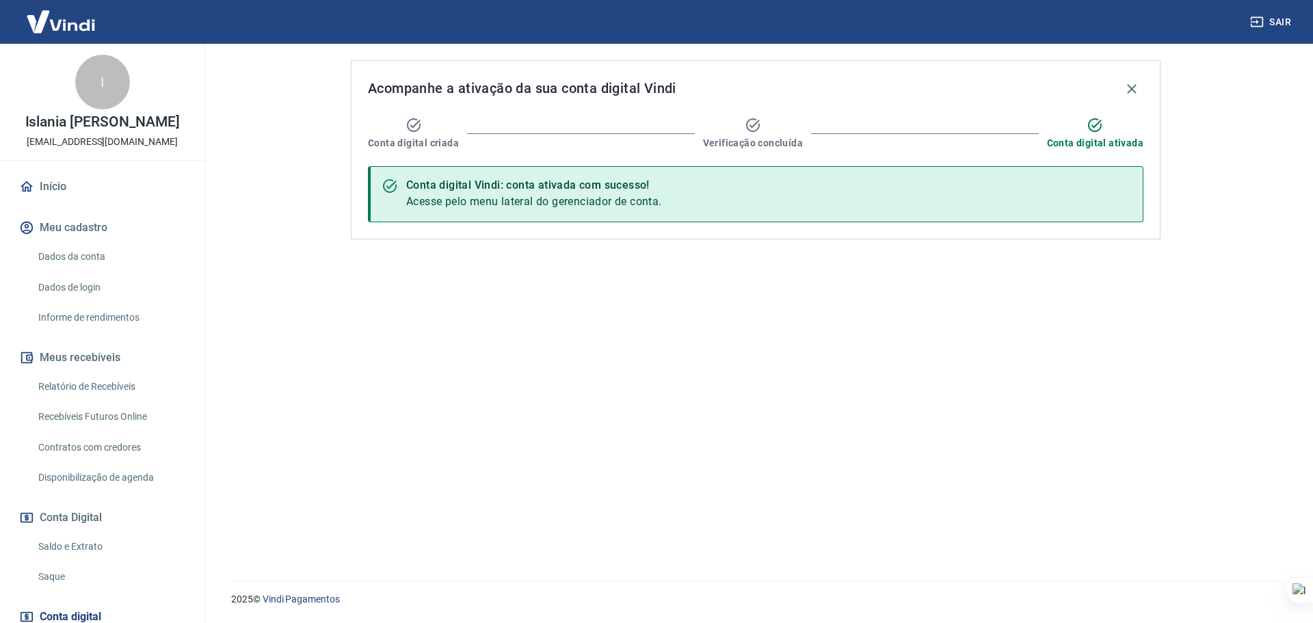  What do you see at coordinates (1272, 22) in the screenshot?
I see `button: Sair` at bounding box center [1272, 22].